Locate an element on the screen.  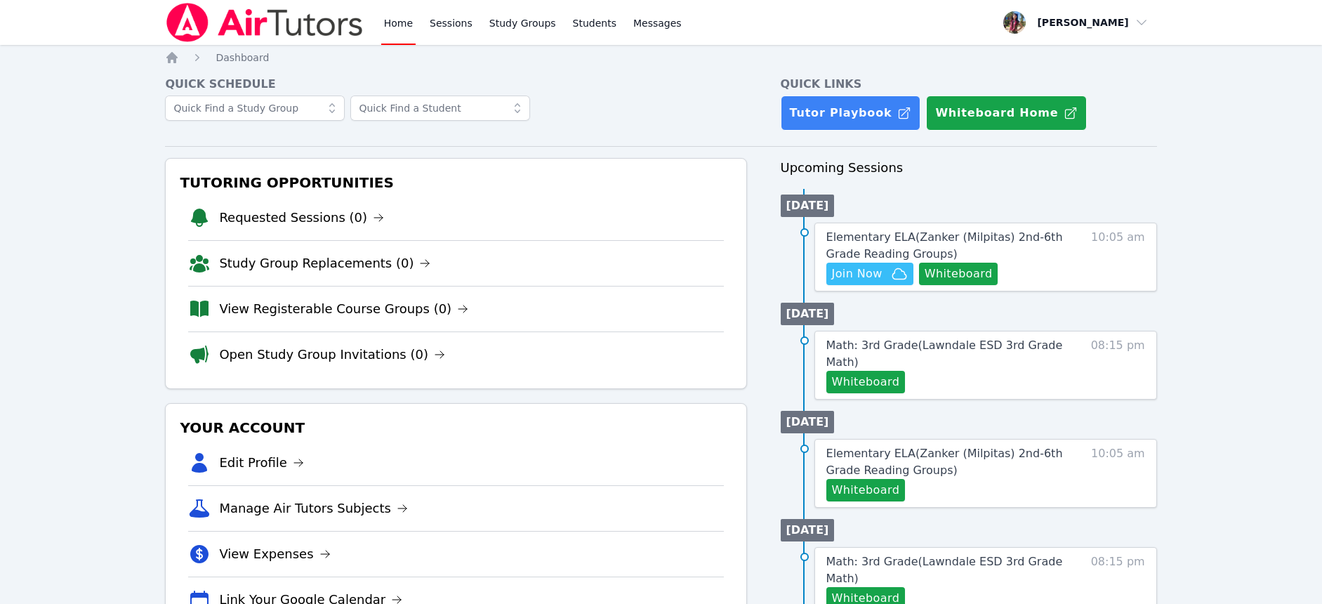
a: Manage Air Tutors Subjects is located at coordinates (313, 508).